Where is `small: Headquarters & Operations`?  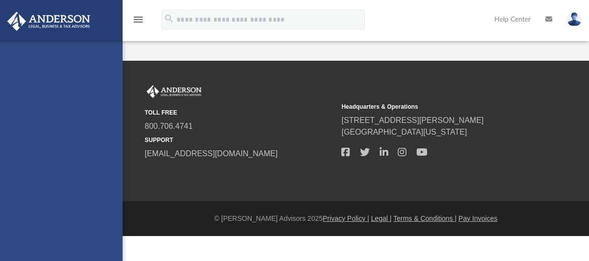 small: Headquarters & Operations is located at coordinates (436, 107).